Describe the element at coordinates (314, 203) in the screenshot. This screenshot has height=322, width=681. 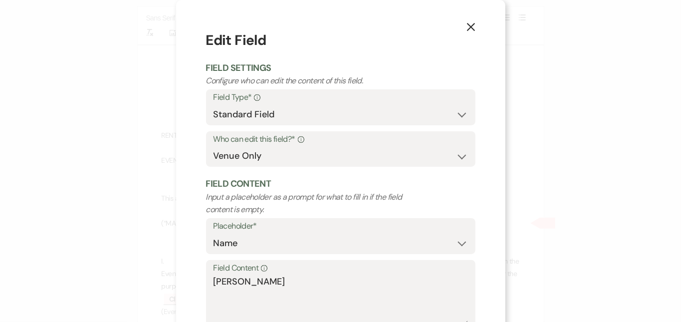
I see `p: Input a placeholder as a prompt for what to fill in if the field content is empty.` at that location.